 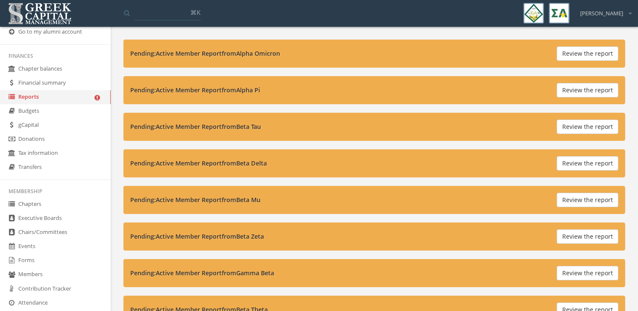 I want to click on strong: Pending: Active Member Report from Gamma Beta, so click(x=202, y=273).